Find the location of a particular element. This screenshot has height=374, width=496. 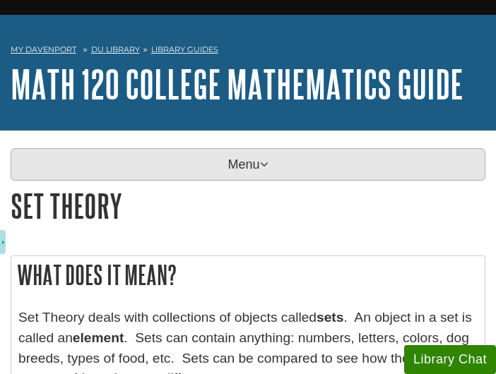

strong: element is located at coordinates (98, 338).